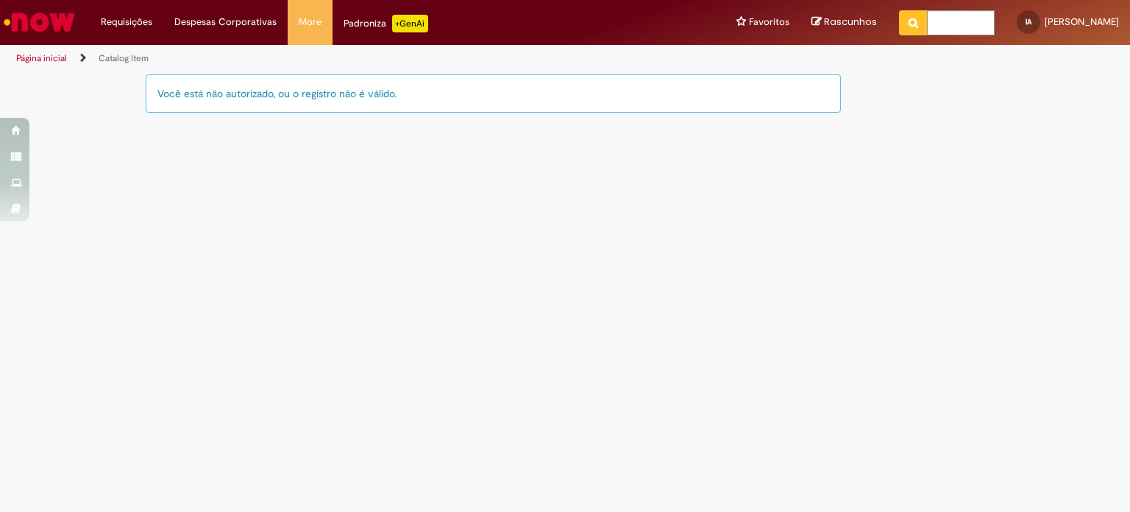 Image resolution: width=1130 pixels, height=512 pixels. Describe the element at coordinates (410, 24) in the screenshot. I see `p: +GenAi` at that location.